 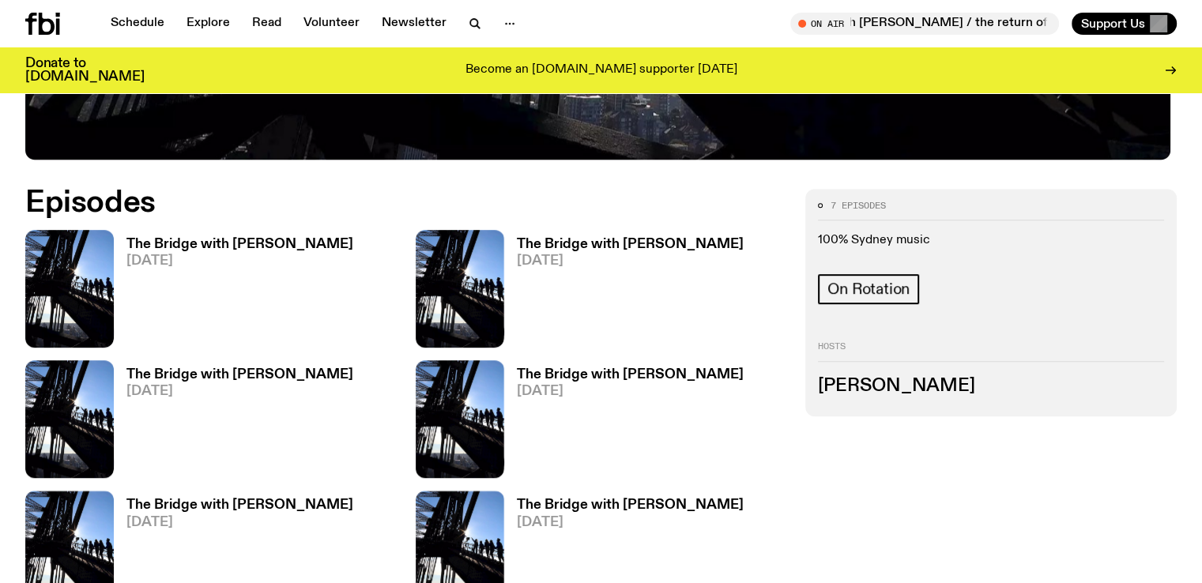 I want to click on a: Read, so click(x=266, y=24).